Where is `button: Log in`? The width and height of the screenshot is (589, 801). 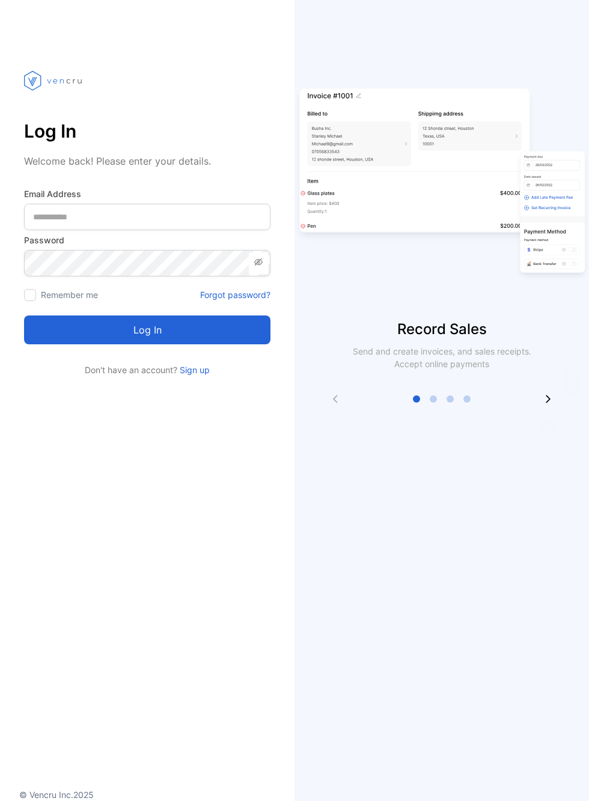 button: Log in is located at coordinates (147, 330).